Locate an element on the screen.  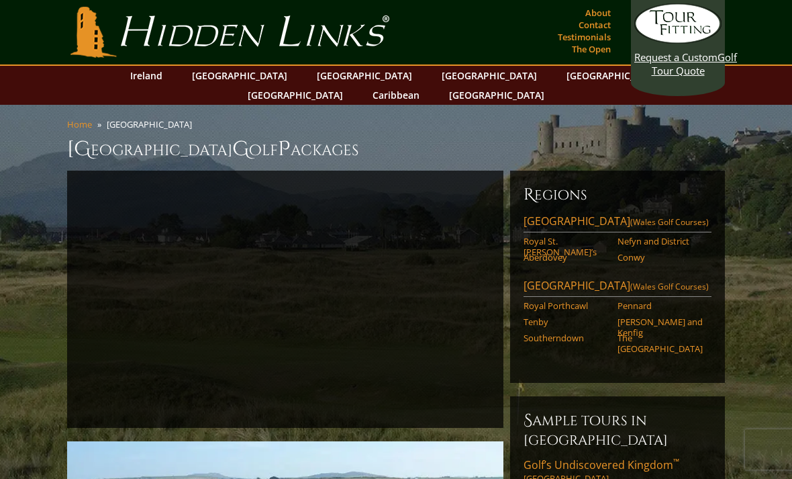
span: G is located at coordinates (240, 149).